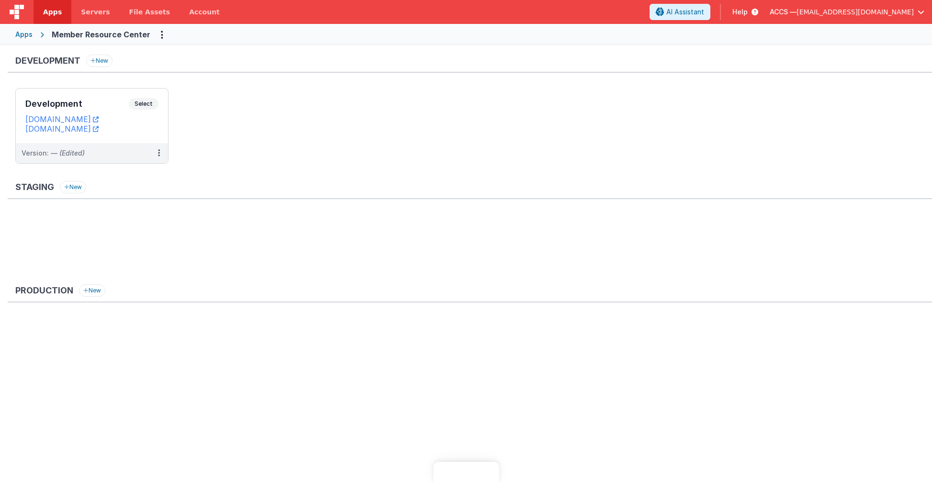 This screenshot has width=932, height=482. Describe the element at coordinates (24, 34) in the screenshot. I see `div: Apps` at that location.